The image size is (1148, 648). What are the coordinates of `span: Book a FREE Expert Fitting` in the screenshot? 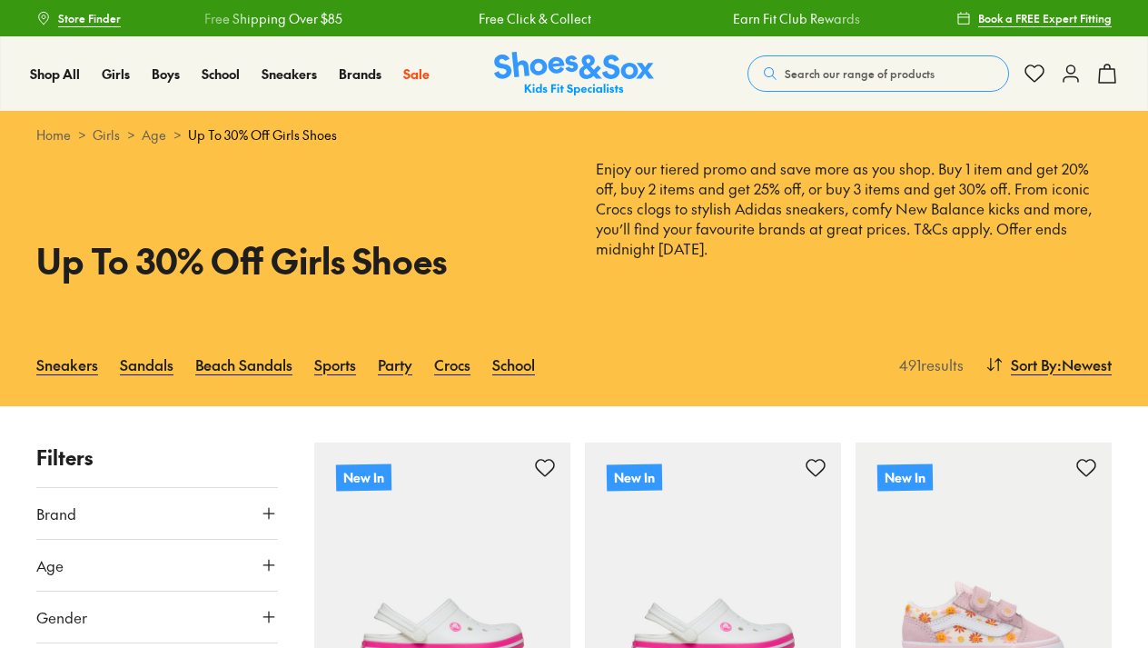 It's located at (1045, 18).